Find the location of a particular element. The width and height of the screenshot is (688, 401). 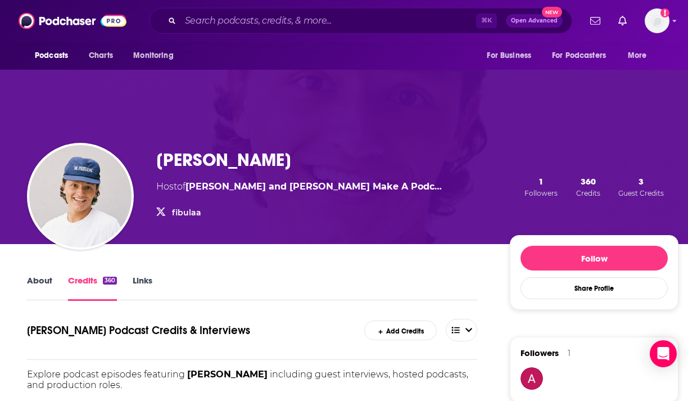

a: Brooke and Connor Make A Podcast is located at coordinates (314, 186).